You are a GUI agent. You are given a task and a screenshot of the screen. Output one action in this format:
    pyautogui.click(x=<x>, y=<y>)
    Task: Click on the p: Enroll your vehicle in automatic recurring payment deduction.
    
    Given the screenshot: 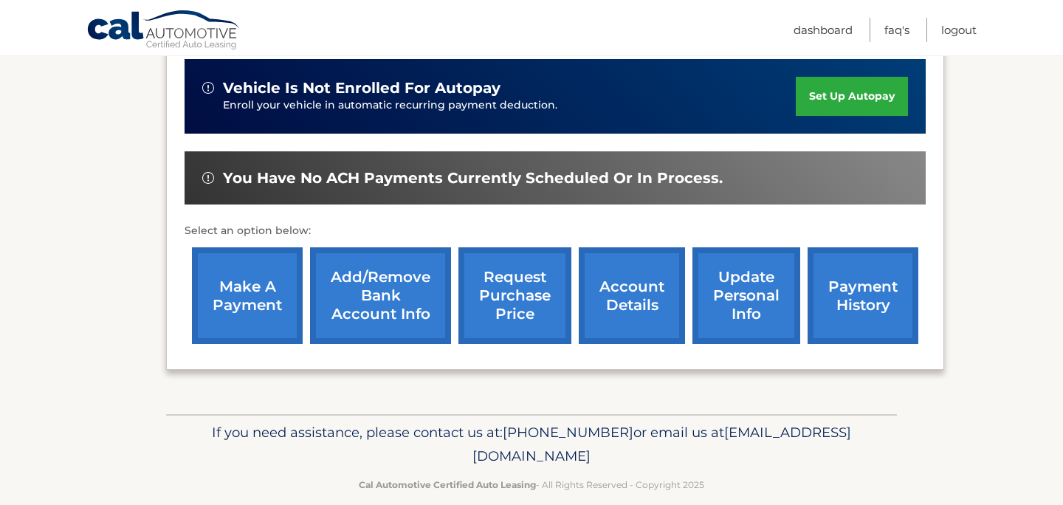 What is the action you would take?
    pyautogui.click(x=509, y=106)
    